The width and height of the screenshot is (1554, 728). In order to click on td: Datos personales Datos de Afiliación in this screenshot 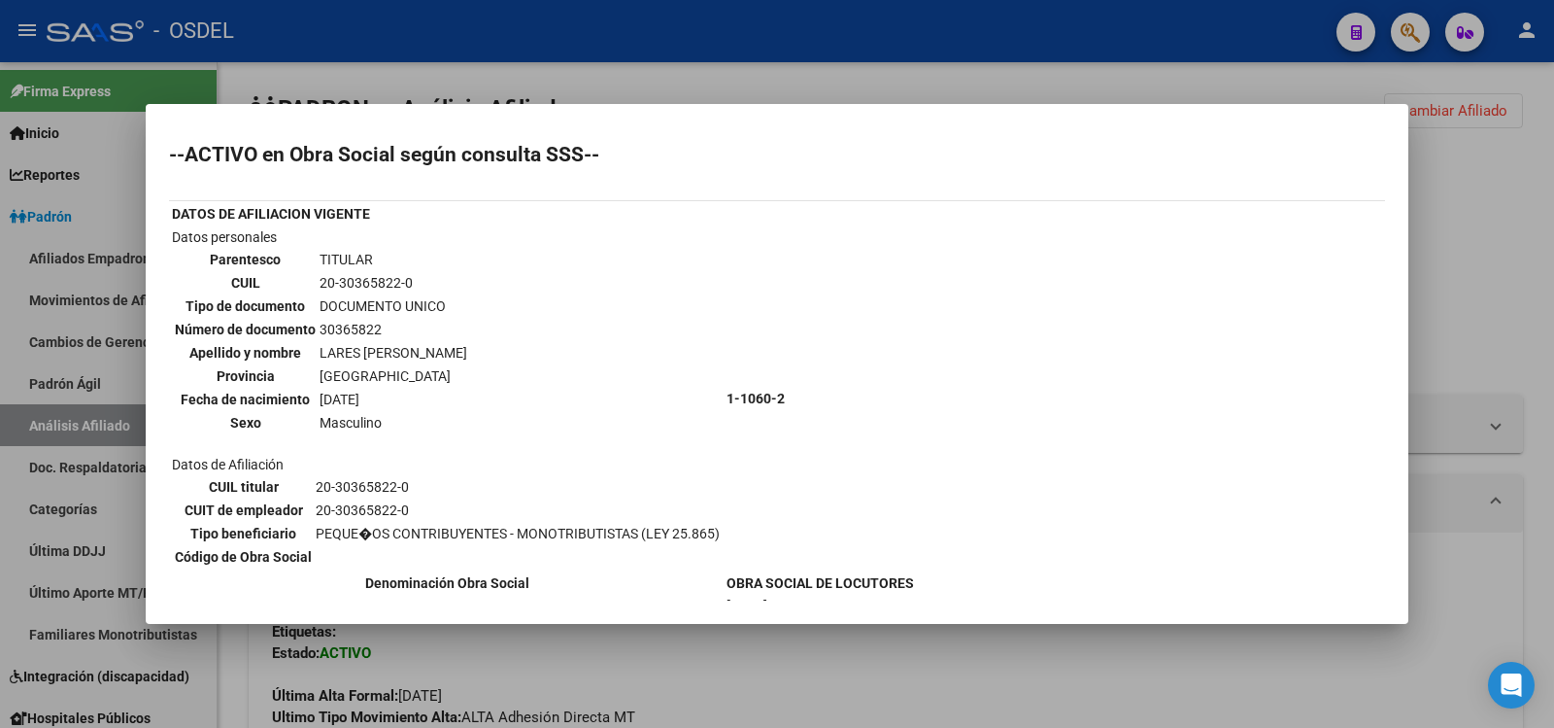, I will do `click(447, 398)`.